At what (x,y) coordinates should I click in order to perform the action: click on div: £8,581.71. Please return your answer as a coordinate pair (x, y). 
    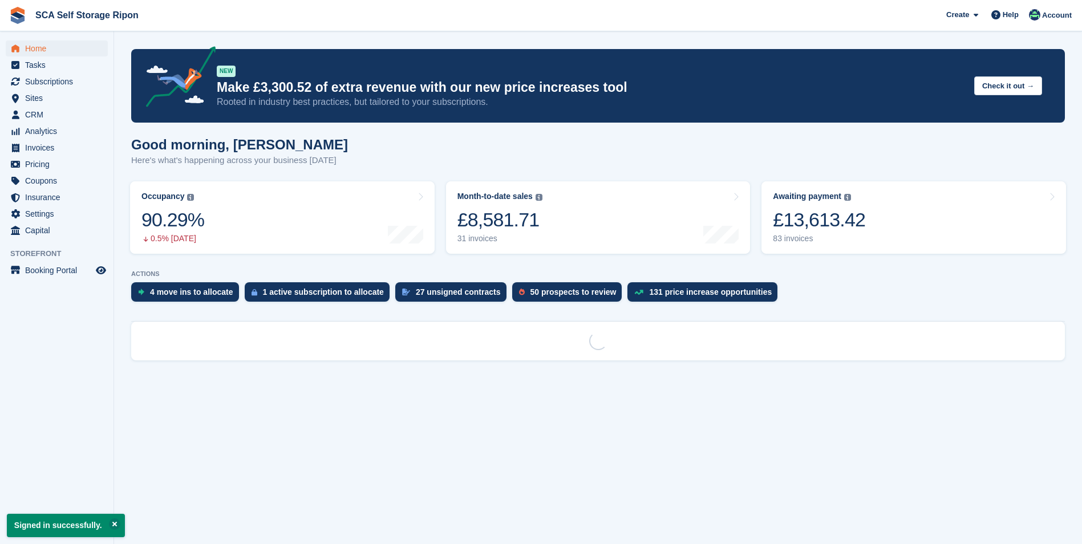
    Looking at the image, I should click on (500, 220).